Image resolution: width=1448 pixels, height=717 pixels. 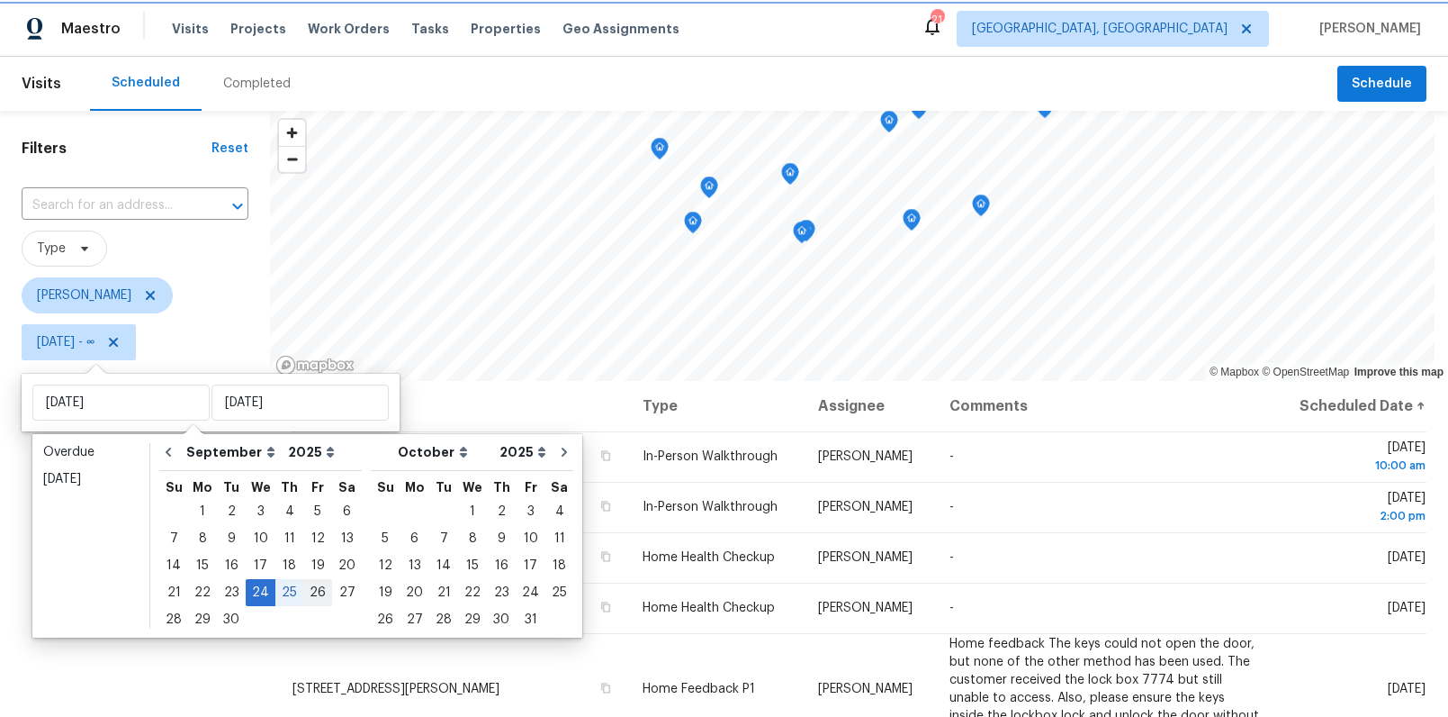 I want to click on h1: Filters, so click(x=116, y=149).